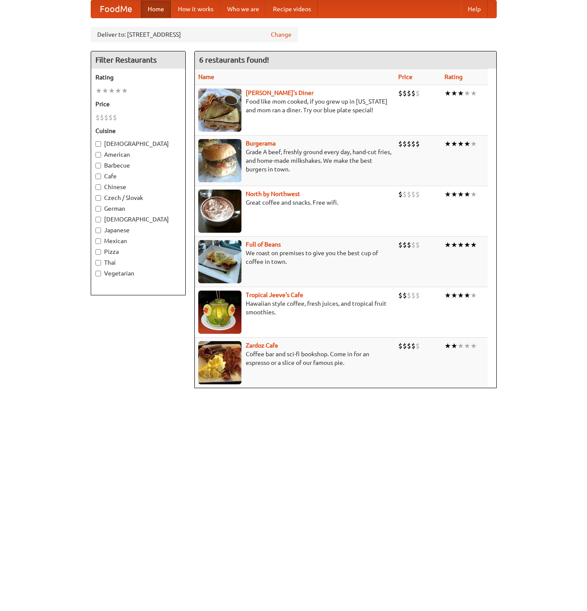 The height and width of the screenshot is (611, 587). Describe the element at coordinates (138, 263) in the screenshot. I see `label: Thai` at that location.